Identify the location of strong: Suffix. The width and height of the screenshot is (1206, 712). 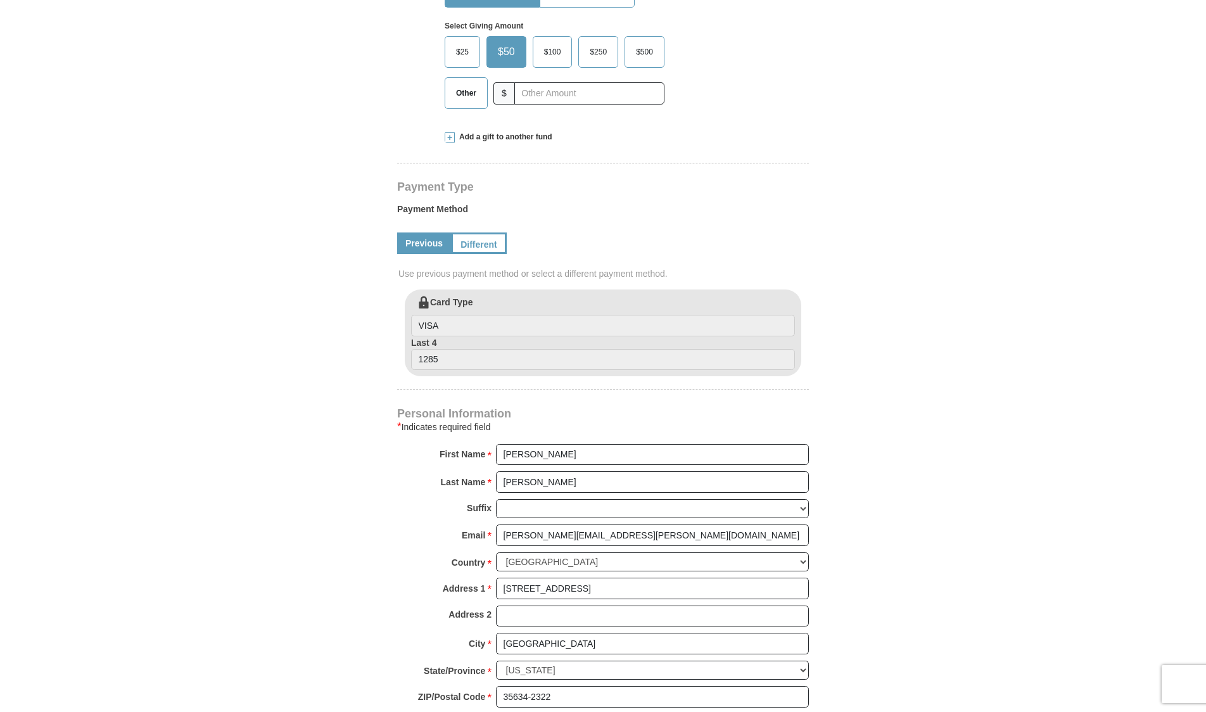
(479, 508).